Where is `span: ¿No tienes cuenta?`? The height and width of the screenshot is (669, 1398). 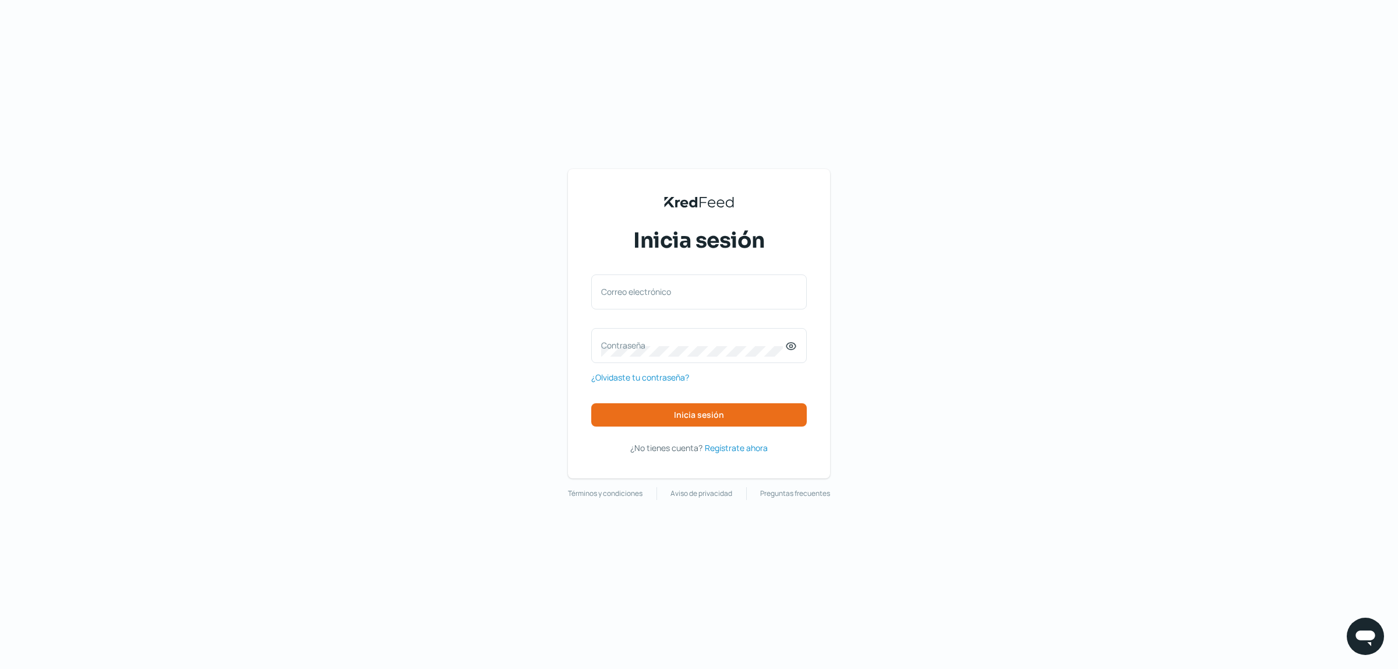 span: ¿No tienes cuenta? is located at coordinates (666, 447).